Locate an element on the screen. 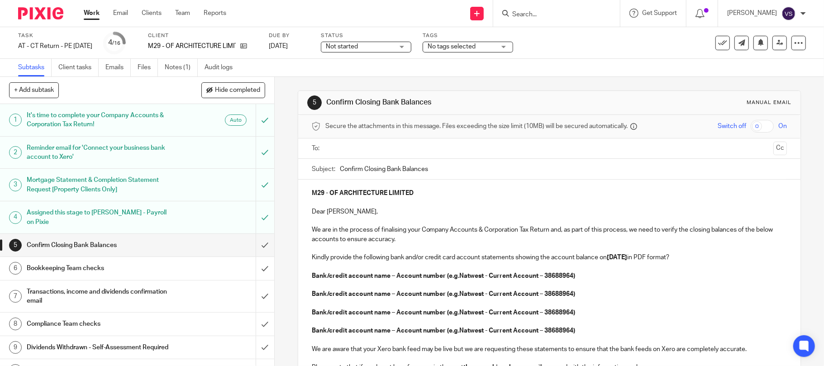 This screenshot has height=366, width=824. label: To: is located at coordinates (317, 148).